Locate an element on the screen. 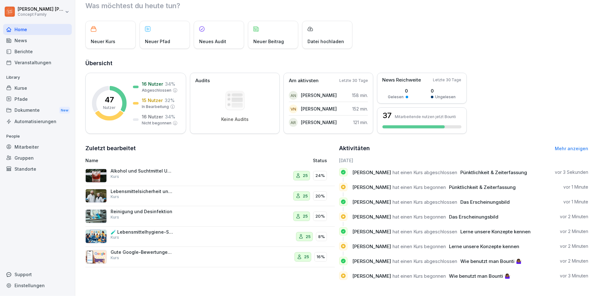  h2: Aktivitäten is located at coordinates (354, 148).